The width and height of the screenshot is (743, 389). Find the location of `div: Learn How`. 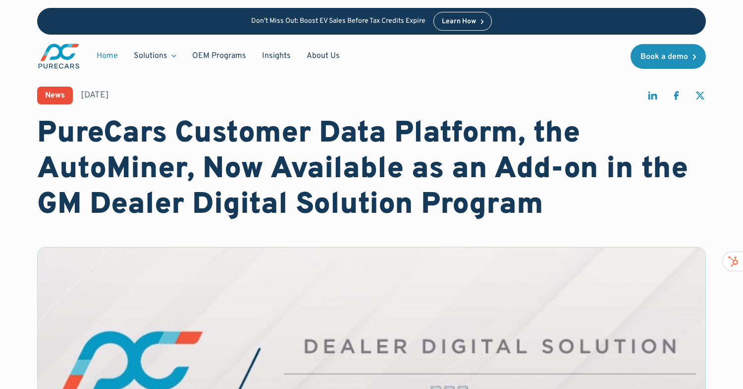

div: Learn How is located at coordinates (459, 22).